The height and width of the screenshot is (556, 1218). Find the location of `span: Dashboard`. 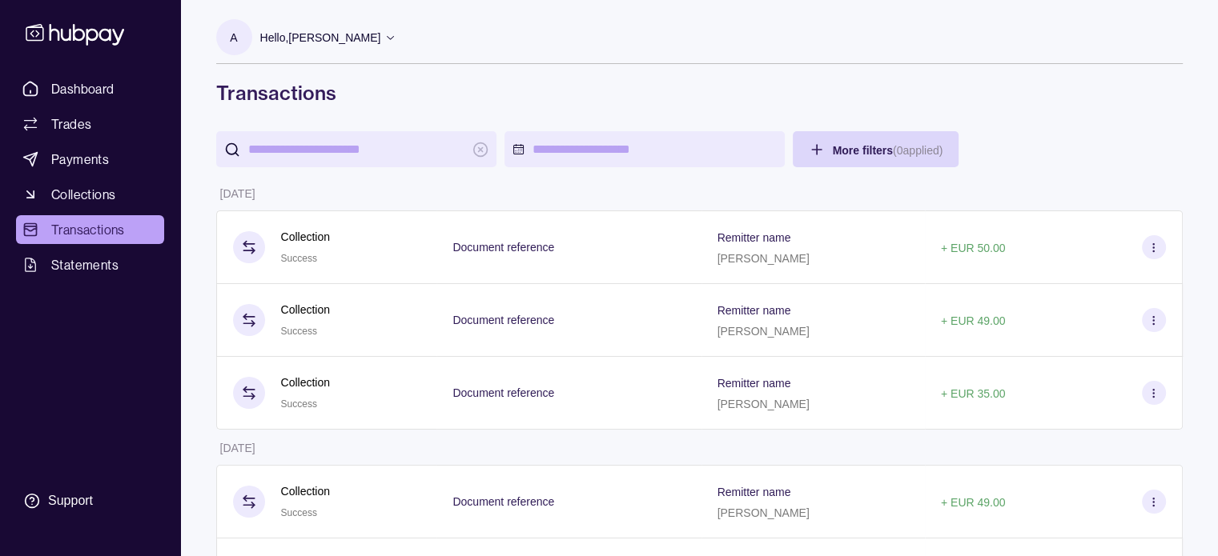

span: Dashboard is located at coordinates (82, 89).